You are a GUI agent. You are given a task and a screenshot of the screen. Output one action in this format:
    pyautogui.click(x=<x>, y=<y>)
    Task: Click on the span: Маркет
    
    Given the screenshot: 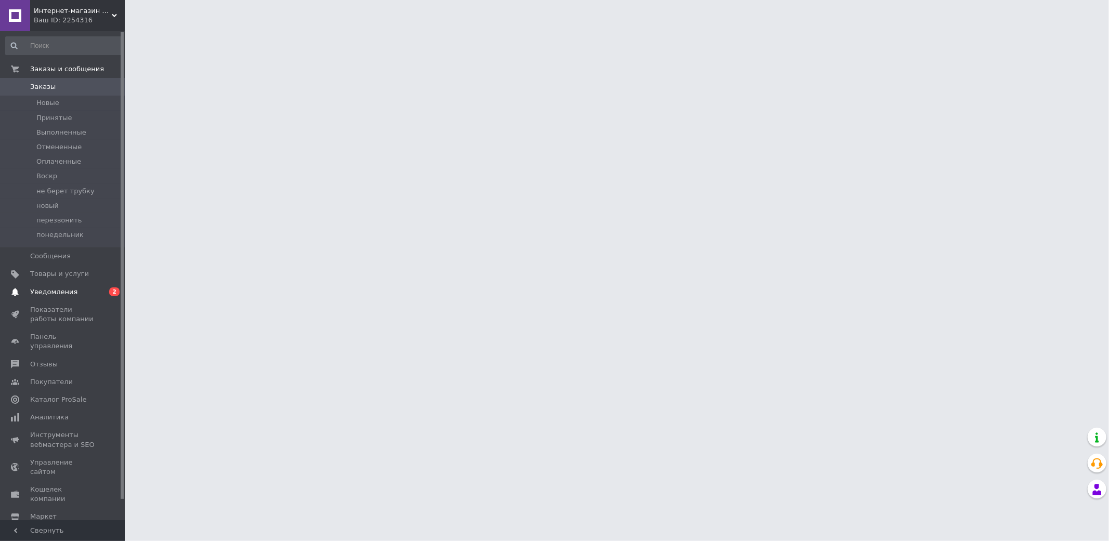 What is the action you would take?
    pyautogui.click(x=43, y=517)
    